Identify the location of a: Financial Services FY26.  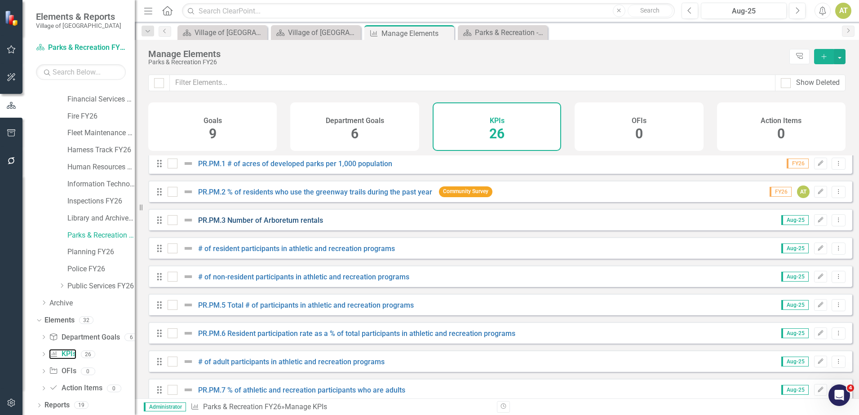
(101, 99).